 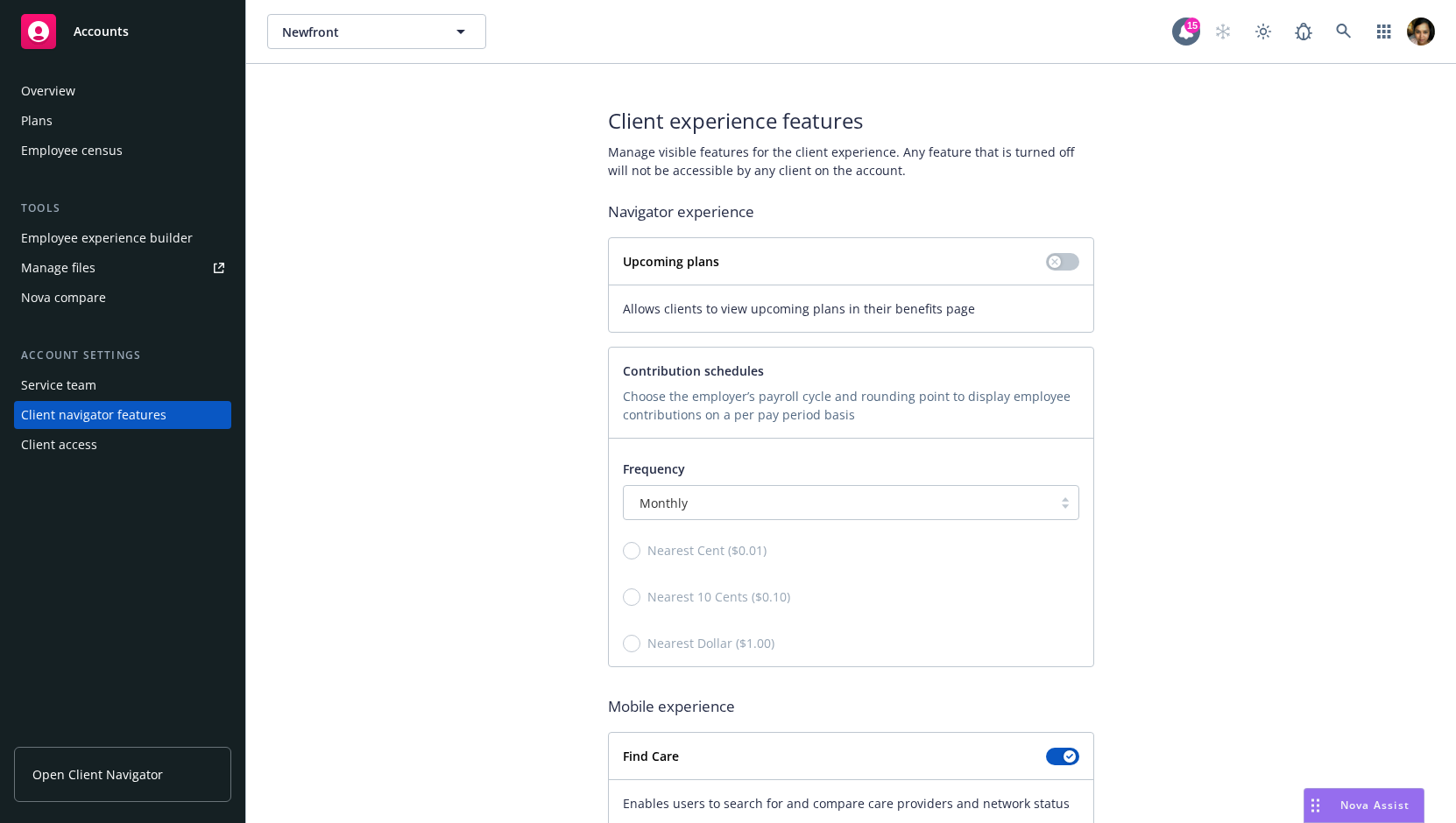 I want to click on span: Newfront, so click(x=358, y=31).